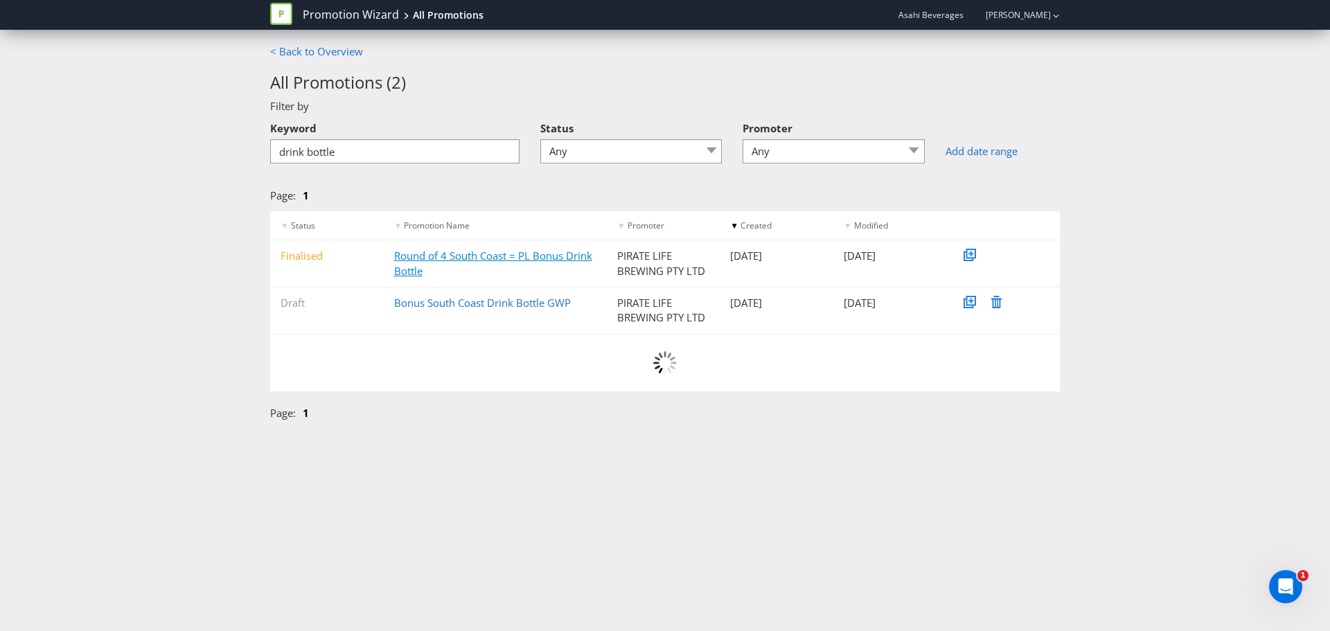 Image resolution: width=1330 pixels, height=631 pixels. I want to click on a: Round of 4 South Coast = PL Bonus Drink Bottle, so click(493, 263).